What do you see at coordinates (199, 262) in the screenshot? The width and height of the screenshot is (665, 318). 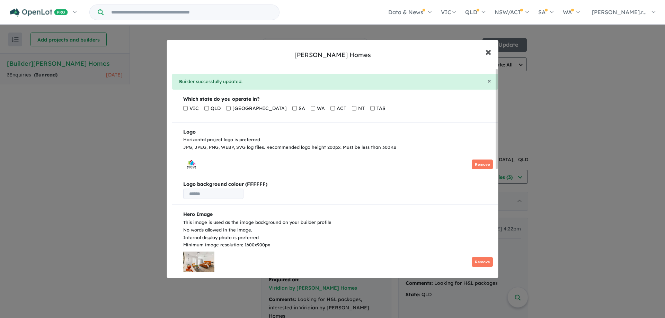 I see `img: Hudson%20Homes___1758668198.jpg` at bounding box center [199, 262].